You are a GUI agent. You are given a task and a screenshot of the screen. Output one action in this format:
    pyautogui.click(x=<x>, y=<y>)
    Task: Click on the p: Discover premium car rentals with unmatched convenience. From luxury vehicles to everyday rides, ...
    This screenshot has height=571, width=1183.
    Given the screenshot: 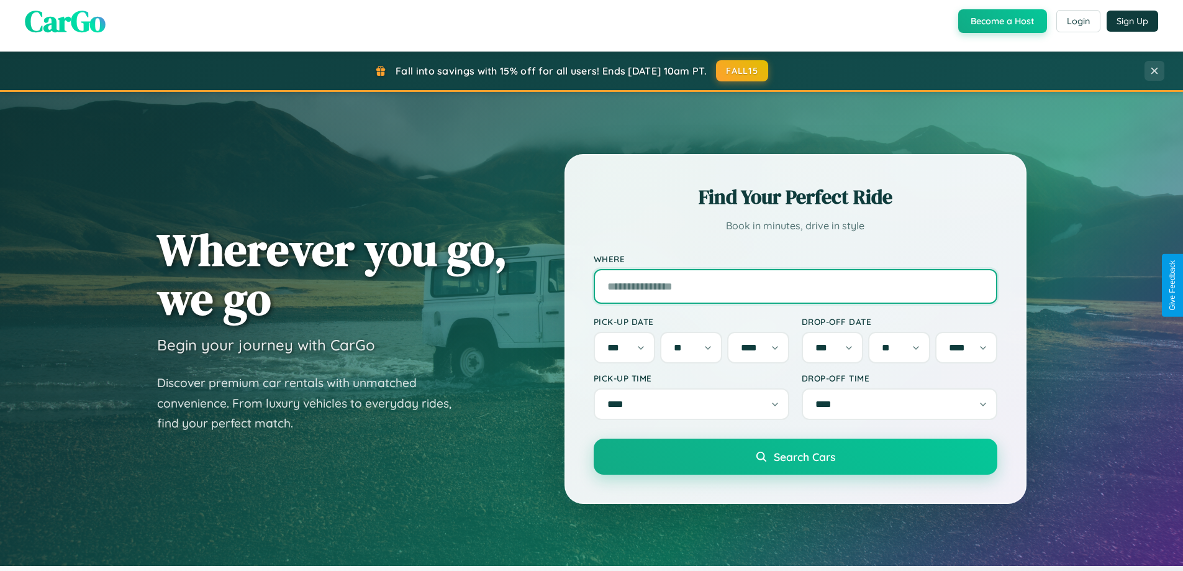 What is the action you would take?
    pyautogui.click(x=312, y=403)
    